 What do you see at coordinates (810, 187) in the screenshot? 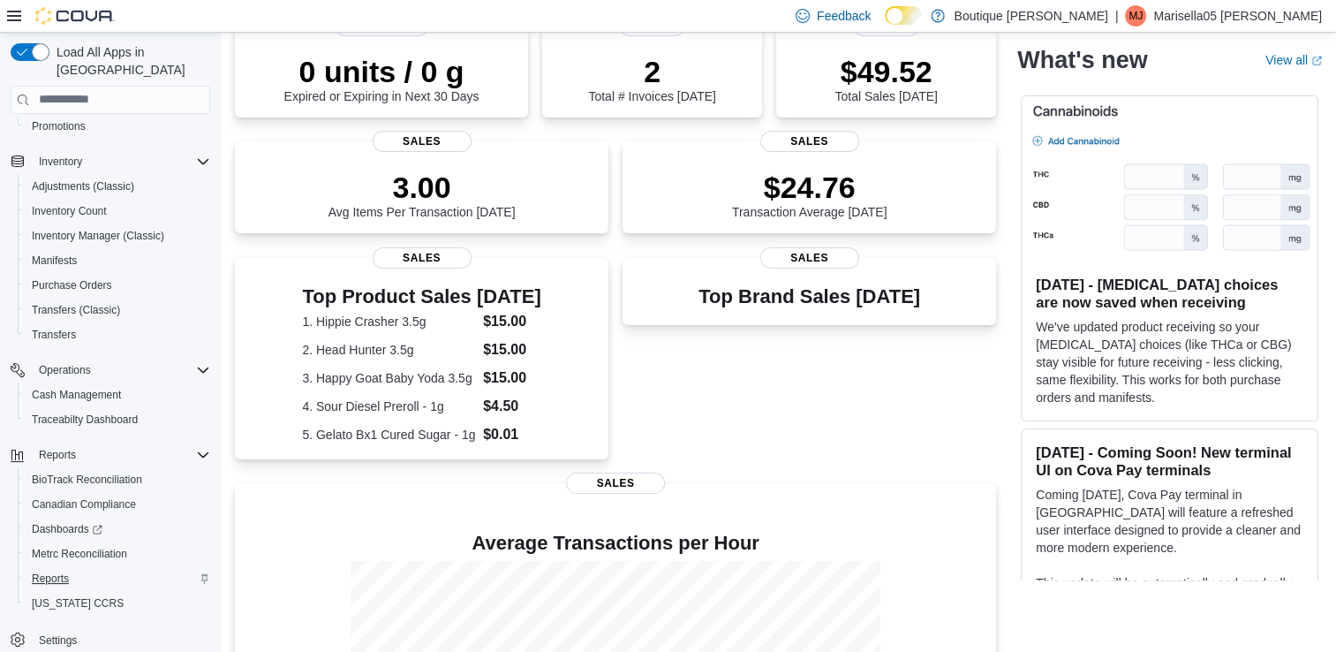
I see `p: $24.76` at bounding box center [810, 187].